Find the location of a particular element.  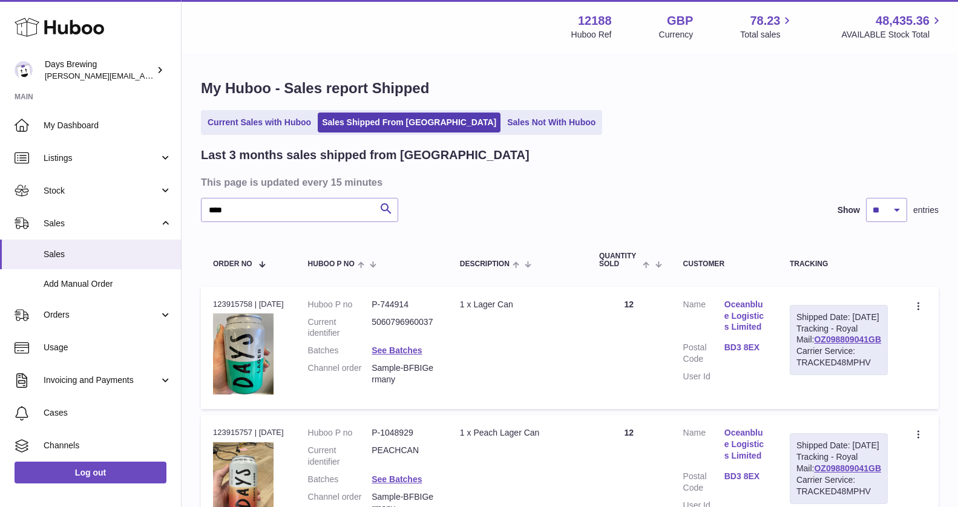

div: Huboo Ref is located at coordinates (591, 34).